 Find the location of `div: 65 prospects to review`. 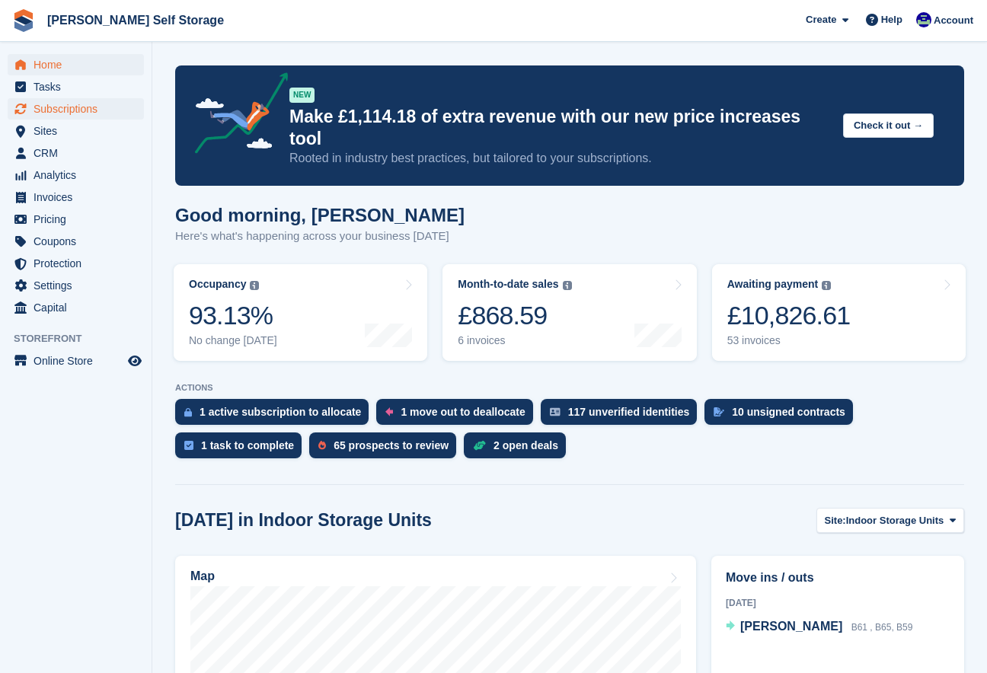

div: 65 prospects to review is located at coordinates (391, 445).